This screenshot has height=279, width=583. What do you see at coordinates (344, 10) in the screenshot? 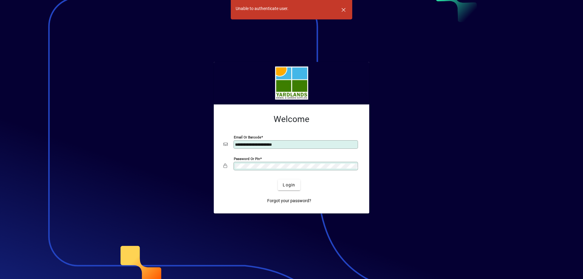
I see `button: Dismiss` at bounding box center [344, 10].